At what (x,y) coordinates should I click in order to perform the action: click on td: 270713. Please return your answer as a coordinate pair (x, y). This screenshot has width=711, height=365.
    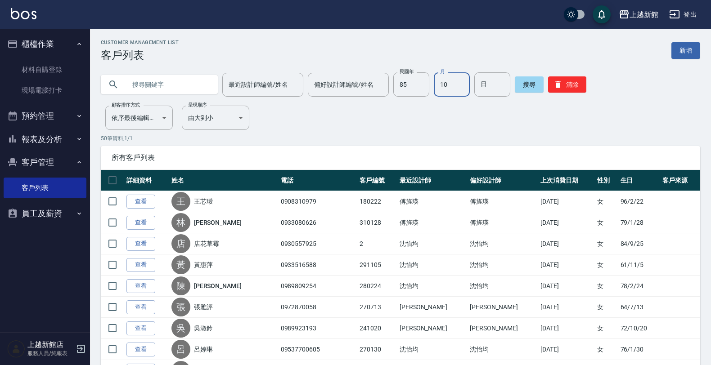
    Looking at the image, I should click on (377, 307).